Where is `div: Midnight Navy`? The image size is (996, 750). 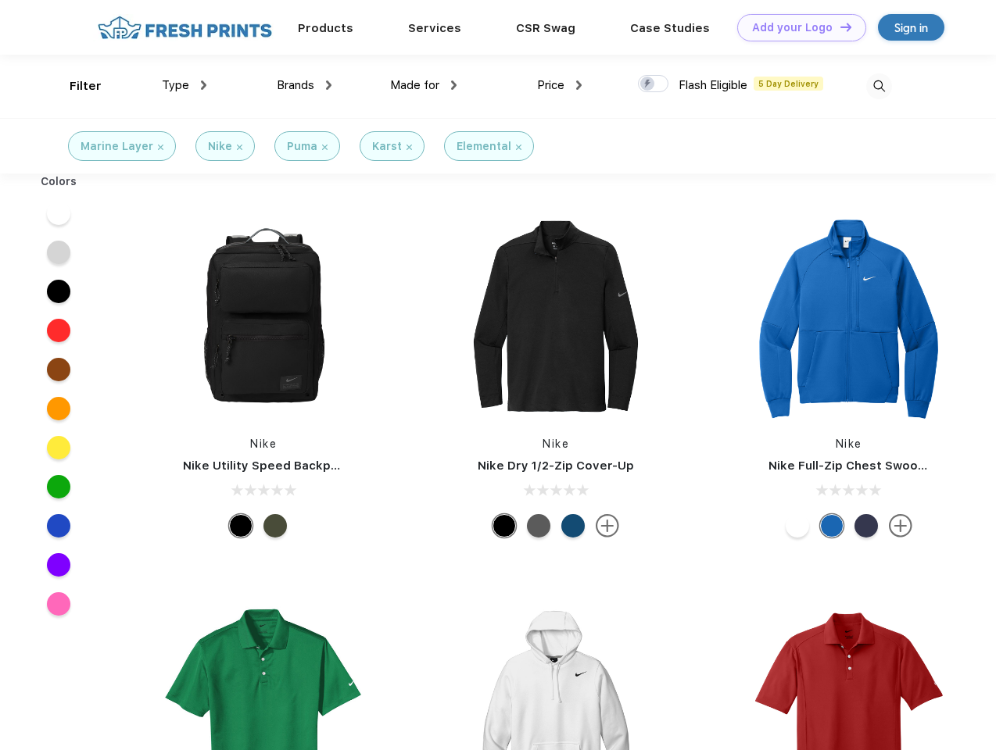
div: Midnight Navy is located at coordinates (866, 526).